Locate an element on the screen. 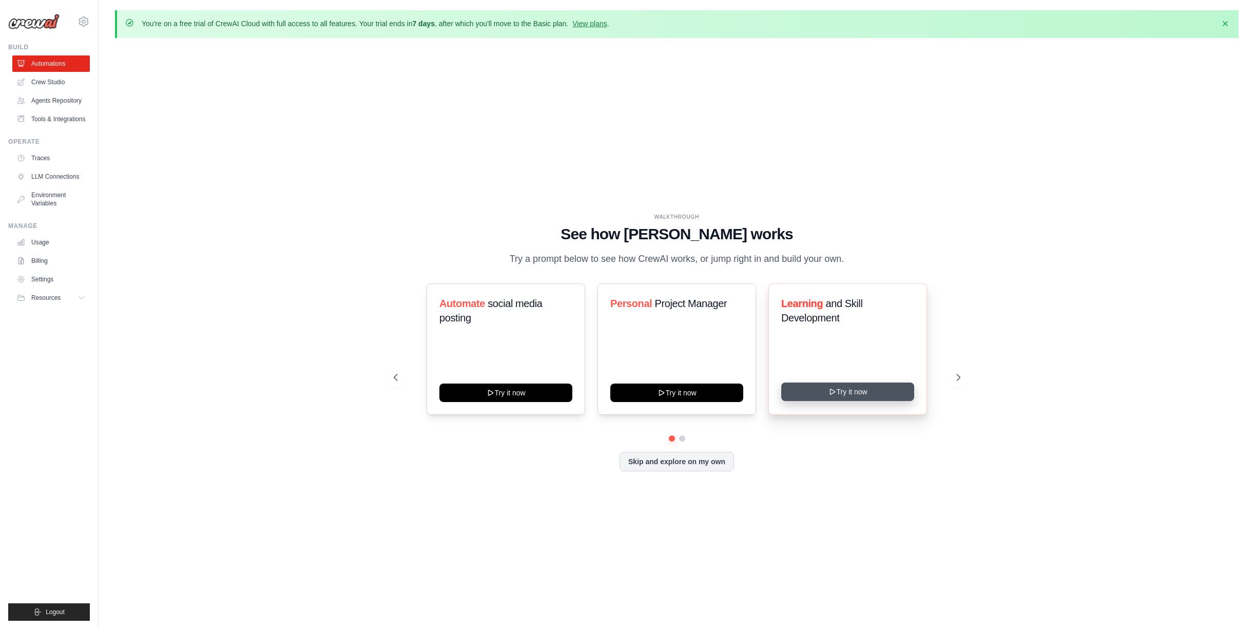 This screenshot has width=1255, height=629. a: Tools & Integrations is located at coordinates (51, 119).